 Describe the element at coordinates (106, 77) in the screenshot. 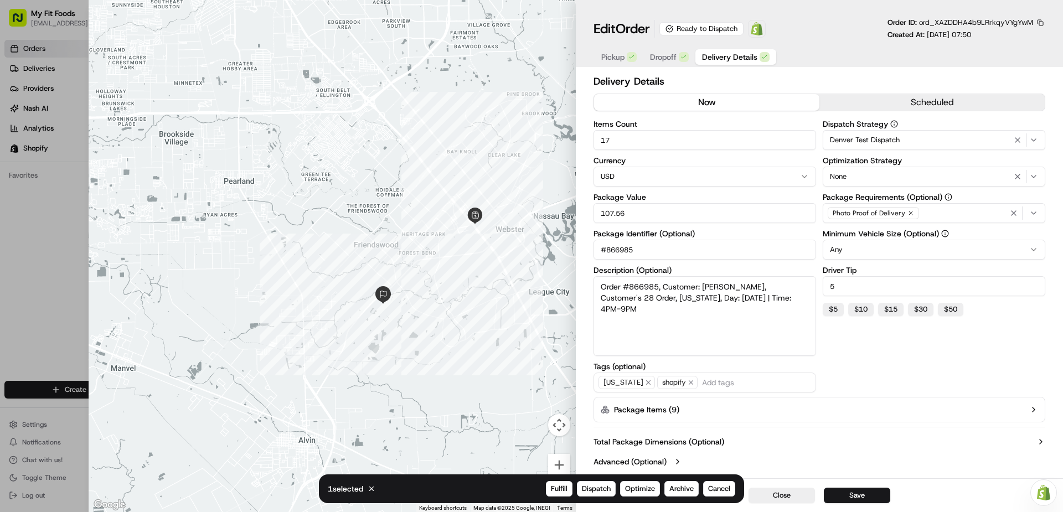

I see `input: Clear` at that location.